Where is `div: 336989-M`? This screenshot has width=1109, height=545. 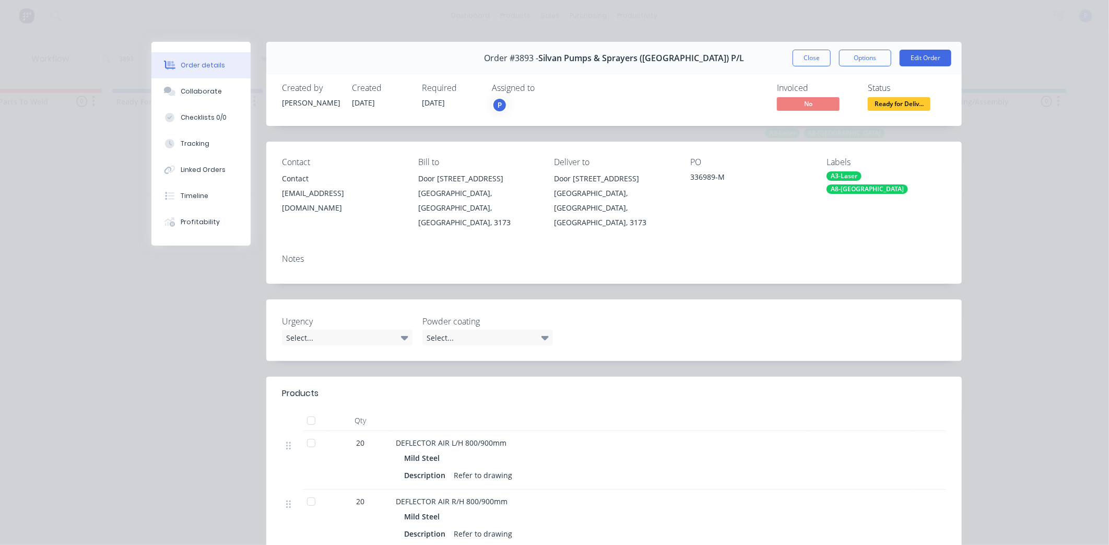
div: 336989-M is located at coordinates (750, 179).